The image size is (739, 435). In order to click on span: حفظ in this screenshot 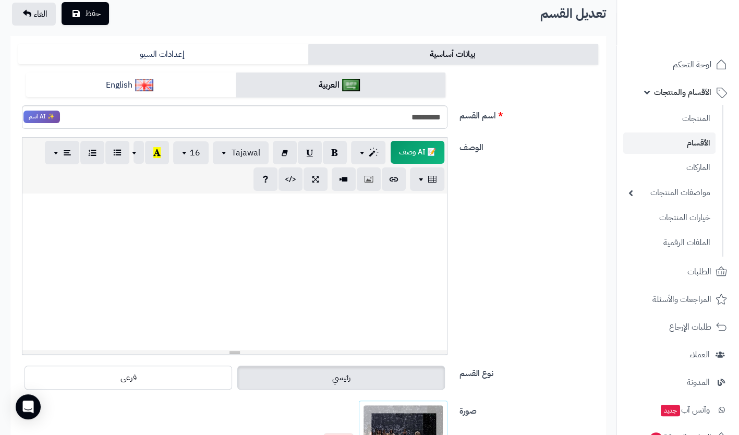, I will do `click(93, 14)`.